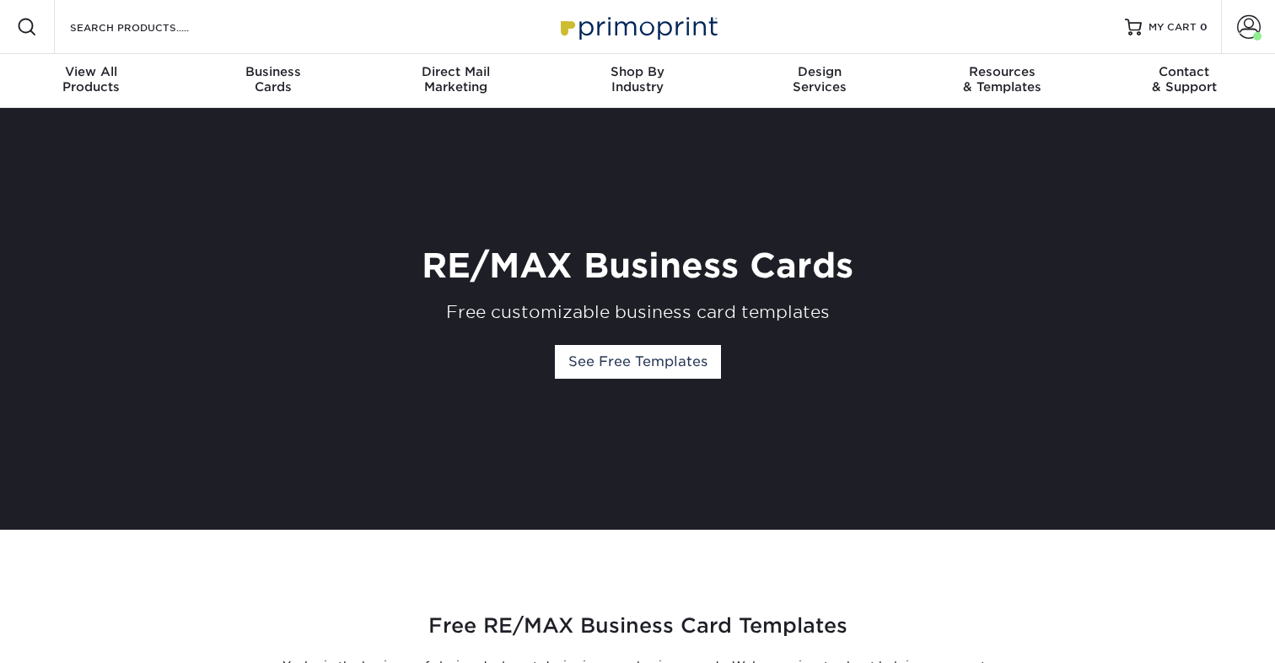 This screenshot has width=1275, height=663. What do you see at coordinates (1002, 79) in the screenshot?
I see `div: & Templates` at bounding box center [1002, 79].